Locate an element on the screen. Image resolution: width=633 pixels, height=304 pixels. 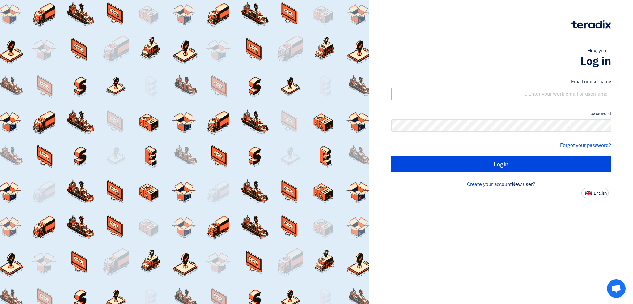
a: Create your account is located at coordinates (489, 184).